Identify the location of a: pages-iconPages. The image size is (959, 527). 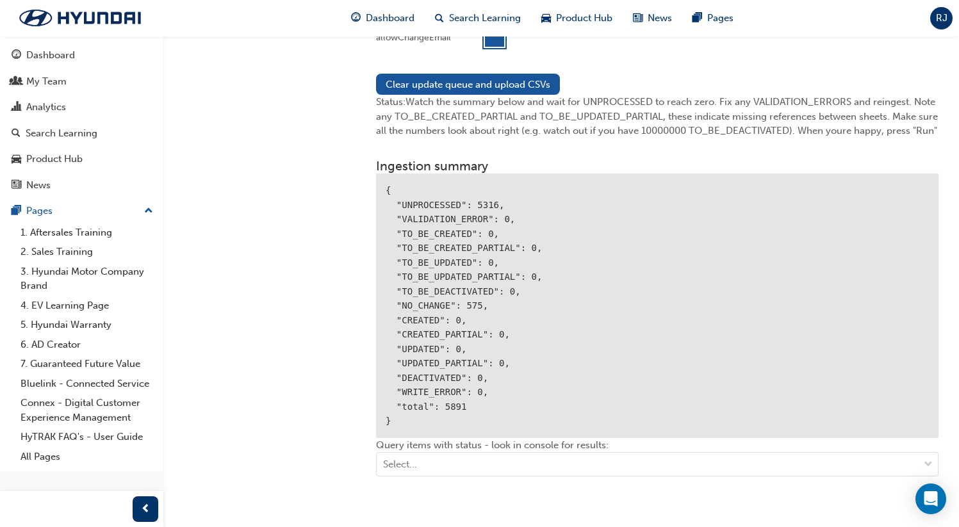
(713, 18).